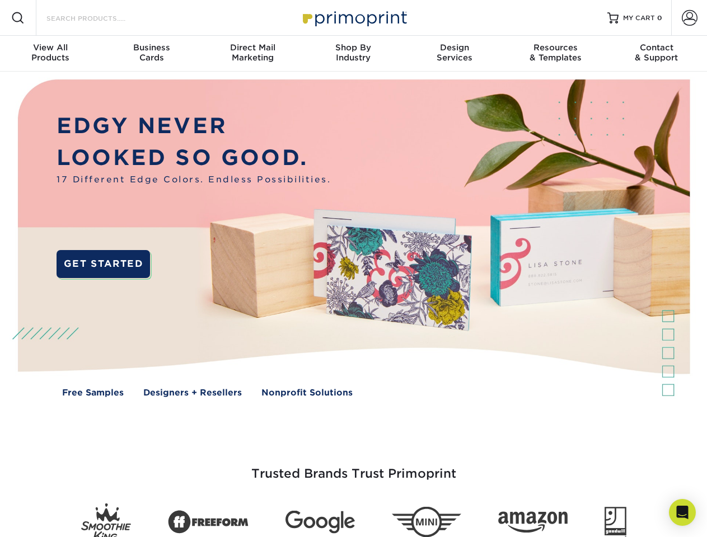 This screenshot has height=537, width=707. I want to click on a: Shop ByIndustry, so click(353, 54).